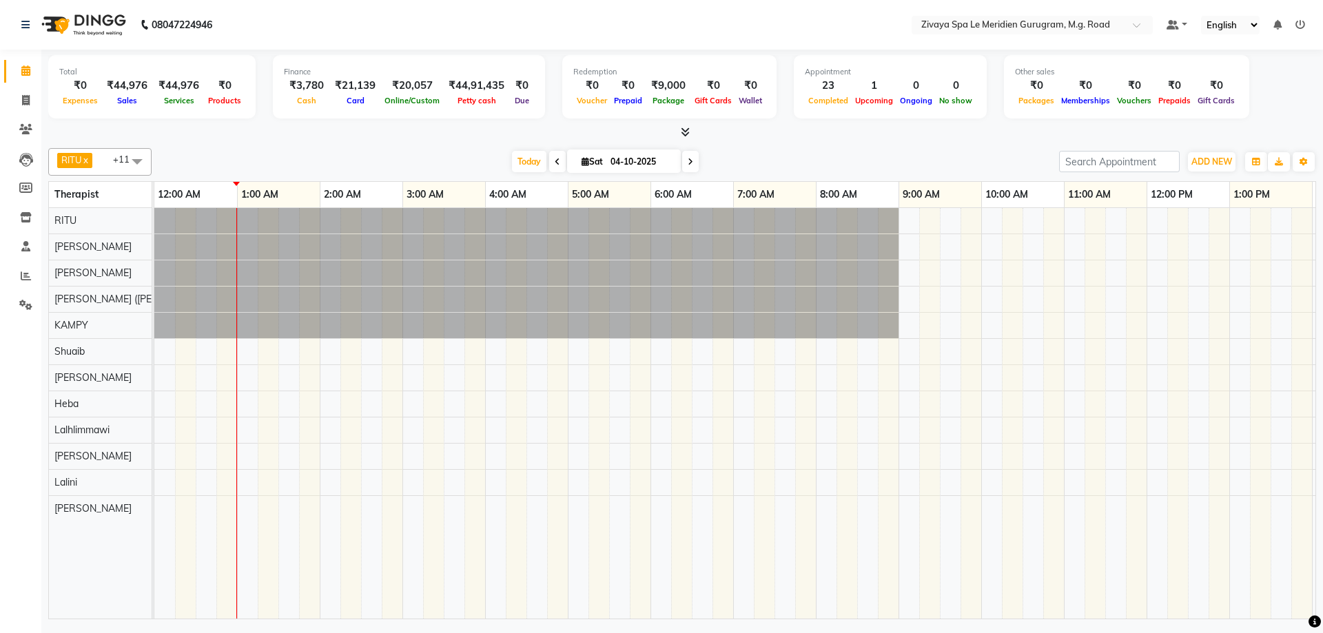 The image size is (1323, 633). I want to click on span: Sales, so click(127, 101).